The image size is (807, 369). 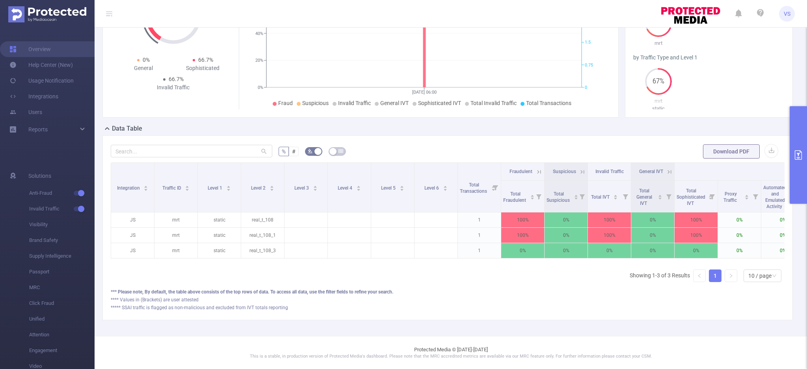 What do you see at coordinates (564, 172) in the screenshot?
I see `span: Suspicious` at bounding box center [564, 172].